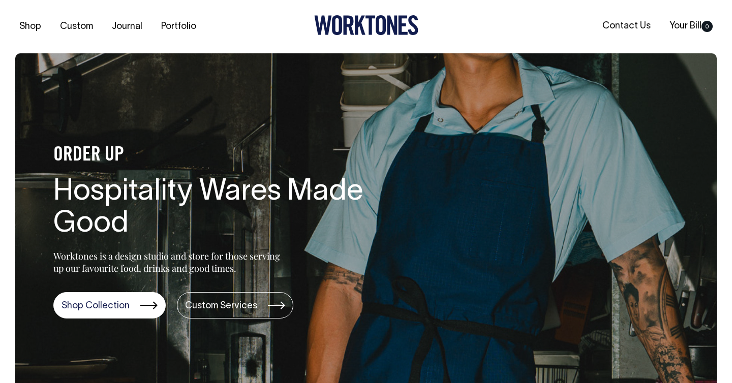 The height and width of the screenshot is (383, 732). Describe the element at coordinates (216, 209) in the screenshot. I see `h1: Hospitality Wares Made Good` at that location.